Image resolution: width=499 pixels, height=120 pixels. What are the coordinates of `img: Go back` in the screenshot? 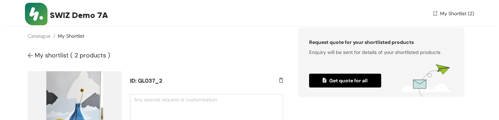 It's located at (31, 56).